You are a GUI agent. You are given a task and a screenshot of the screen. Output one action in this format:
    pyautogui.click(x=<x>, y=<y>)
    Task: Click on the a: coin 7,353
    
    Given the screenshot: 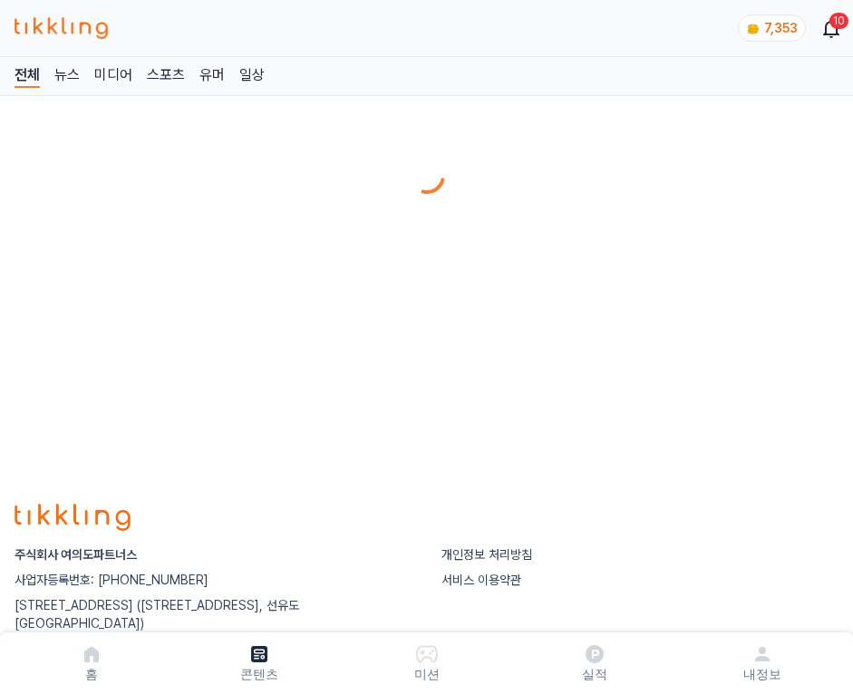 What is the action you would take?
    pyautogui.click(x=769, y=28)
    